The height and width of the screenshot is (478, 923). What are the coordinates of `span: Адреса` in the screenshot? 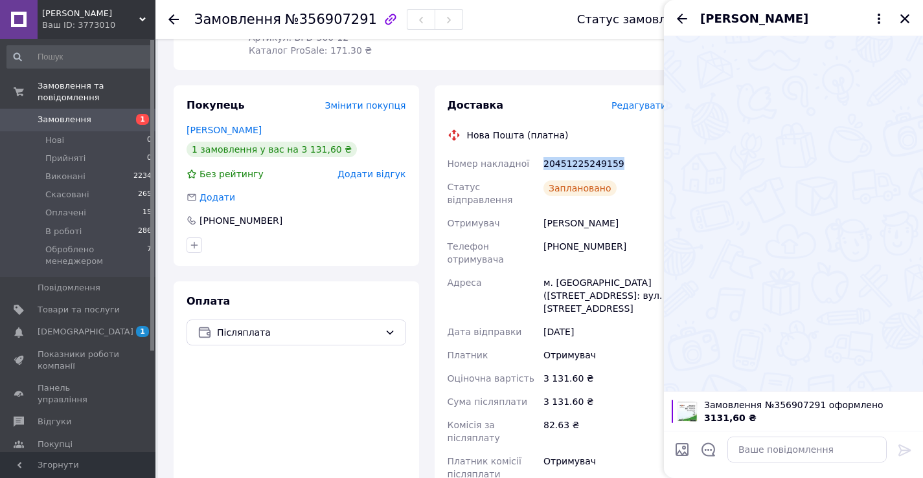 It's located at (464, 283).